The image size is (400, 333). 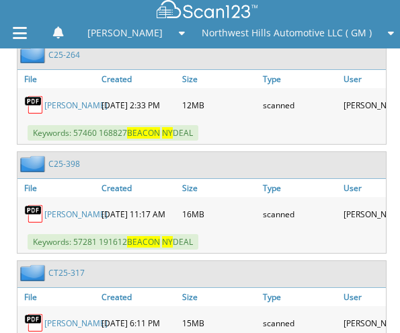 I want to click on a: C25-264, so click(x=64, y=54).